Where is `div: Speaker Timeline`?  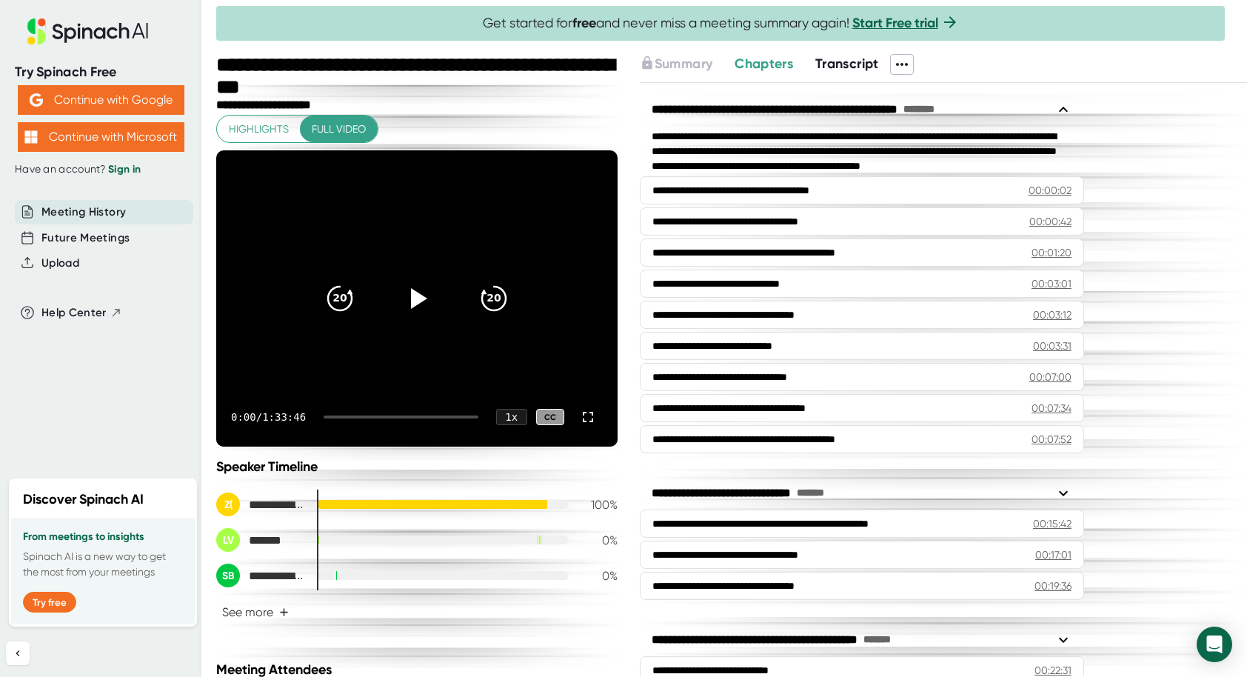
div: Speaker Timeline is located at coordinates (417, 466).